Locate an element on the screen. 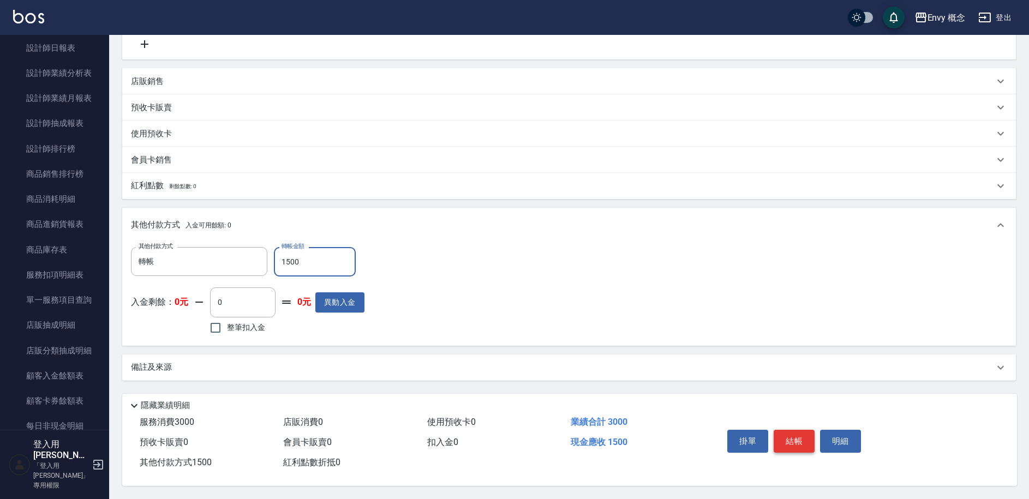 The height and width of the screenshot is (499, 1029). a: 設計師排行榜 is located at coordinates (55, 149).